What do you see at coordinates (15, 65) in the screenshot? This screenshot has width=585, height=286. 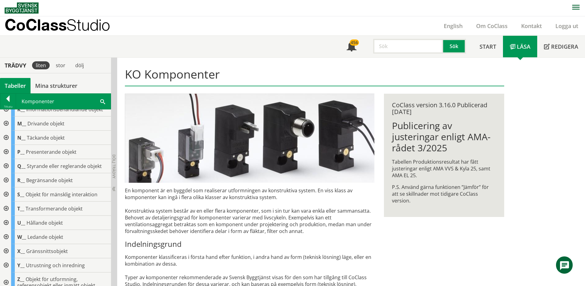 I see `div: Trädvy` at bounding box center [15, 65].